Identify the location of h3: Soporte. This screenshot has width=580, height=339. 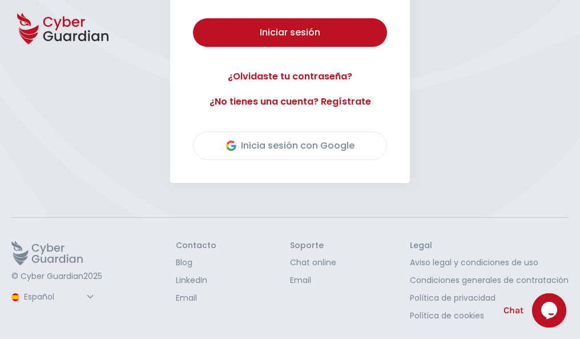
(313, 246).